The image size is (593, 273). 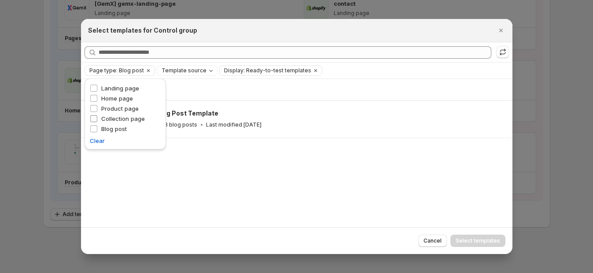 I want to click on span: Collection page, so click(x=123, y=118).